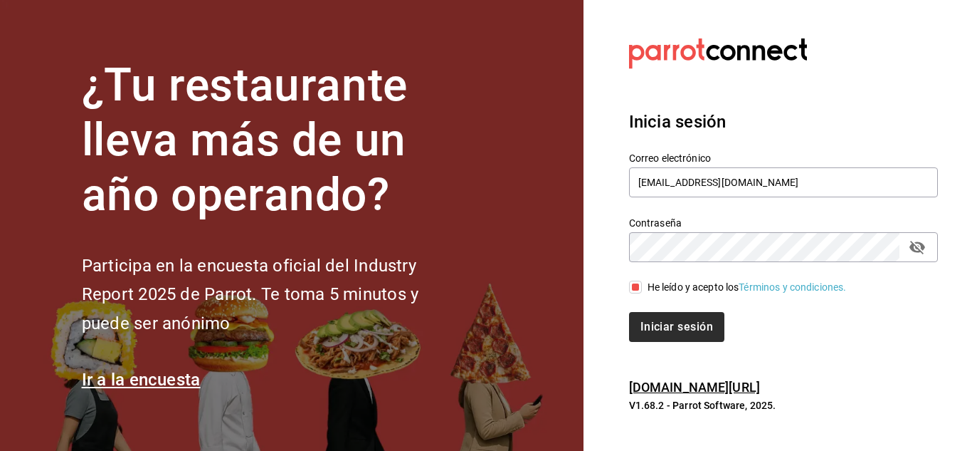 Image resolution: width=972 pixels, height=451 pixels. Describe the element at coordinates (784, 182) in the screenshot. I see `input: Ingresa tu correo electrónico` at that location.